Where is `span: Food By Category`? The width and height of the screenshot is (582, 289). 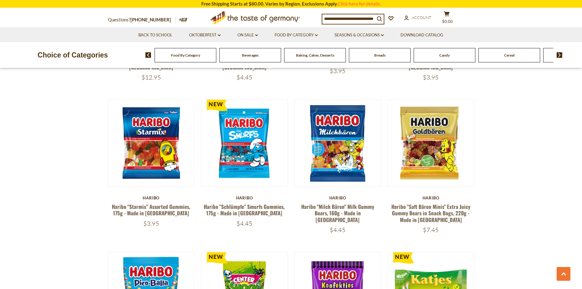 span: Food By Category is located at coordinates (186, 55).